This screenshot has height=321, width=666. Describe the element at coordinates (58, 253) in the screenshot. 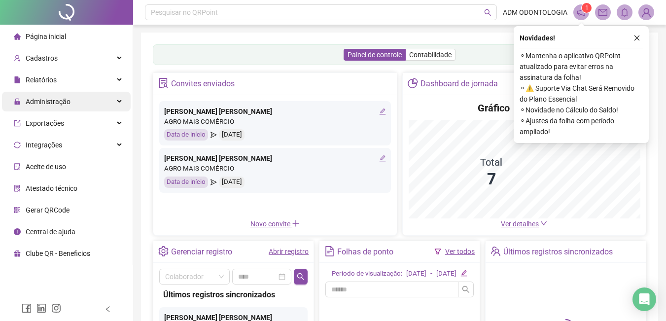

I see `span: Clube QR - Beneficios` at that location.